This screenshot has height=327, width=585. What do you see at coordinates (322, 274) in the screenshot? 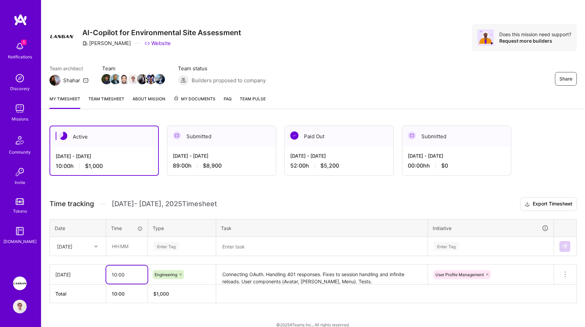
I see `textarea: Connecting OAuth. Handling 401 responses. Fixes to session handling and infinite reloads. User co...` at bounding box center [322, 274].